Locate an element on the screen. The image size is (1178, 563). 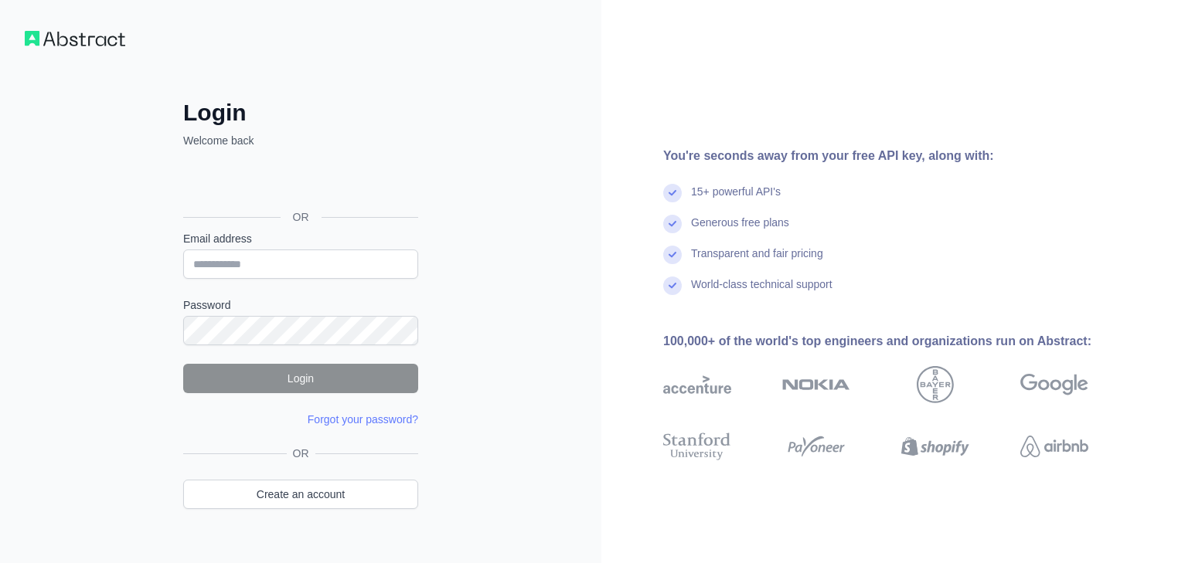
div: World-class technical support is located at coordinates (761, 292).